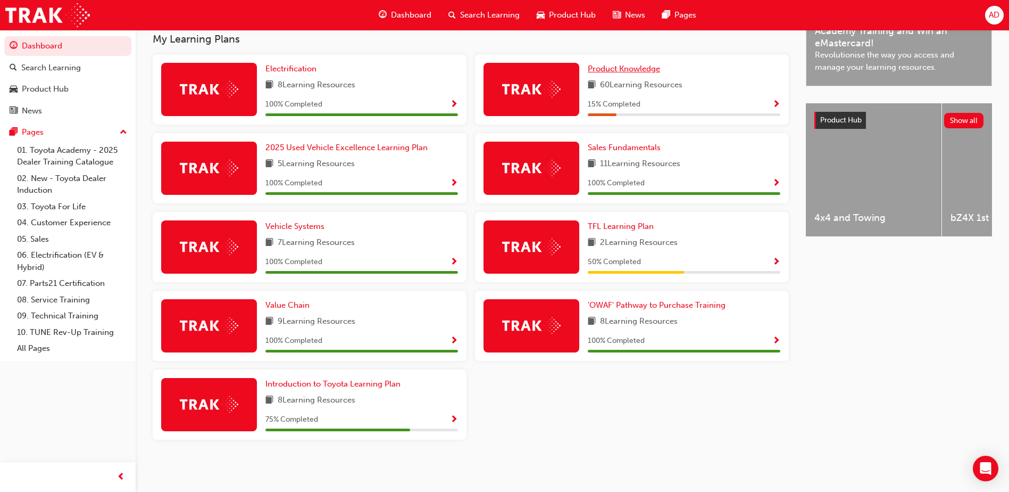 The width and height of the screenshot is (1009, 492). I want to click on span: 'OWAF' Pathway to Purchase Training, so click(657, 305).